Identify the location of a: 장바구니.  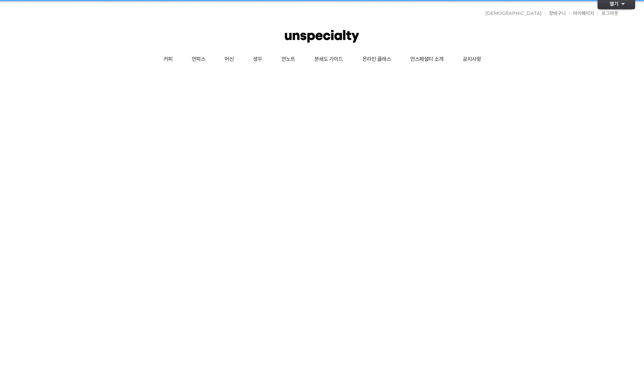
(555, 13).